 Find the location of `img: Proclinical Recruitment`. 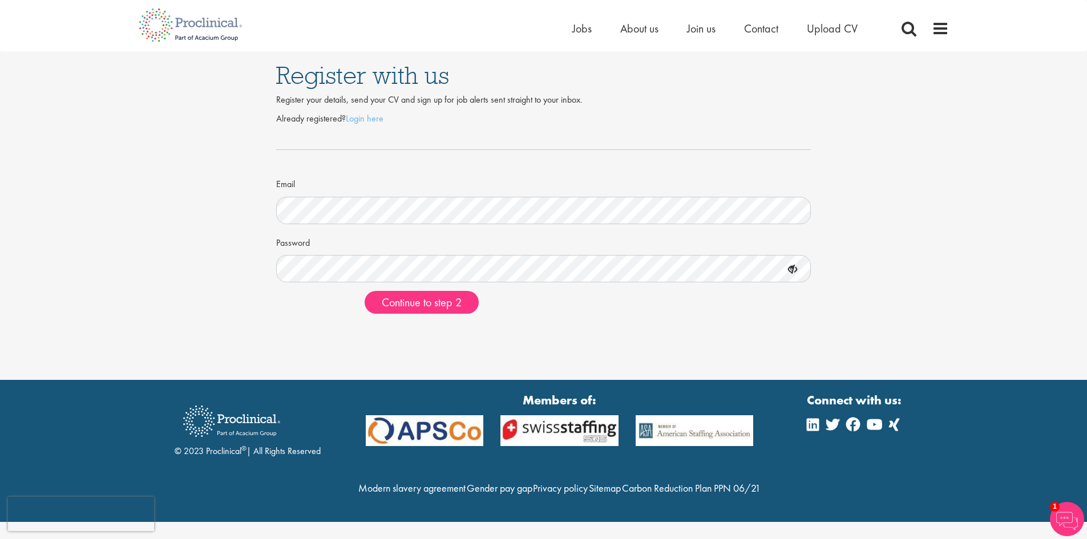

img: Proclinical Recruitment is located at coordinates (232, 421).